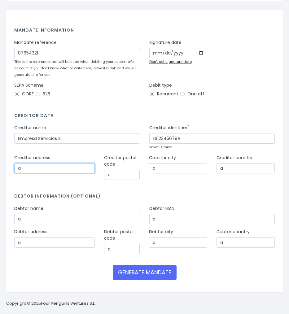 The image size is (289, 314). What do you see at coordinates (122, 235) in the screenshot?
I see `label: Debtor postal code` at bounding box center [122, 235].